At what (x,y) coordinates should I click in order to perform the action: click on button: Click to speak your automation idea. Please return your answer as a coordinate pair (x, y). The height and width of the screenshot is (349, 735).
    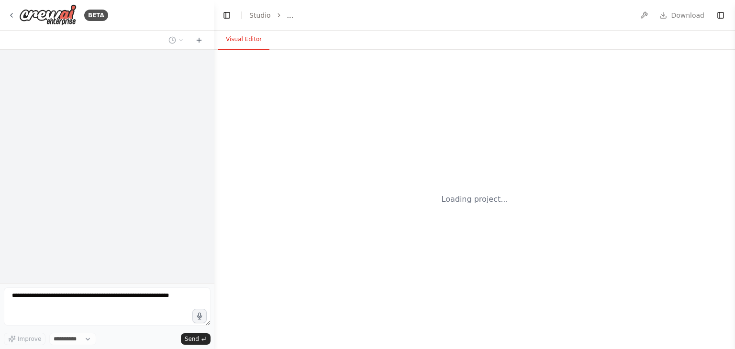
    Looking at the image, I should click on (200, 316).